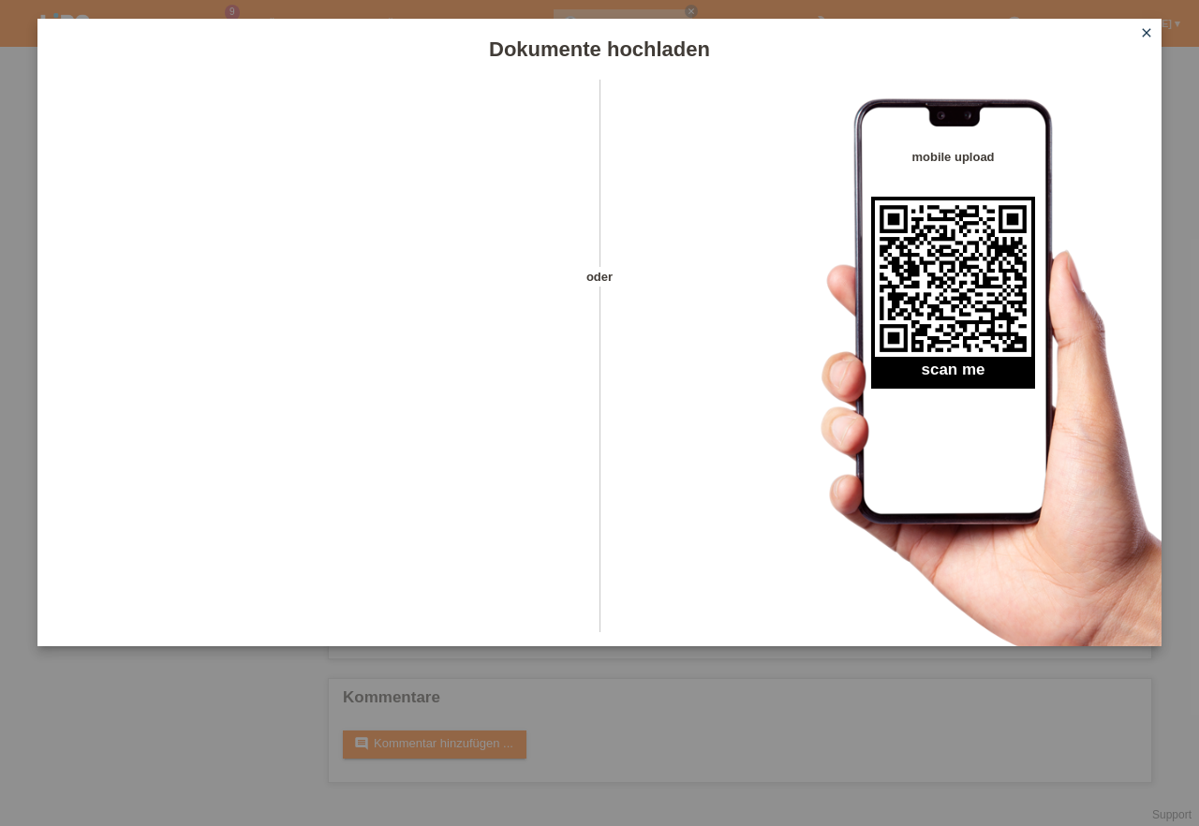 Image resolution: width=1199 pixels, height=826 pixels. I want to click on h4: mobile upload, so click(953, 156).